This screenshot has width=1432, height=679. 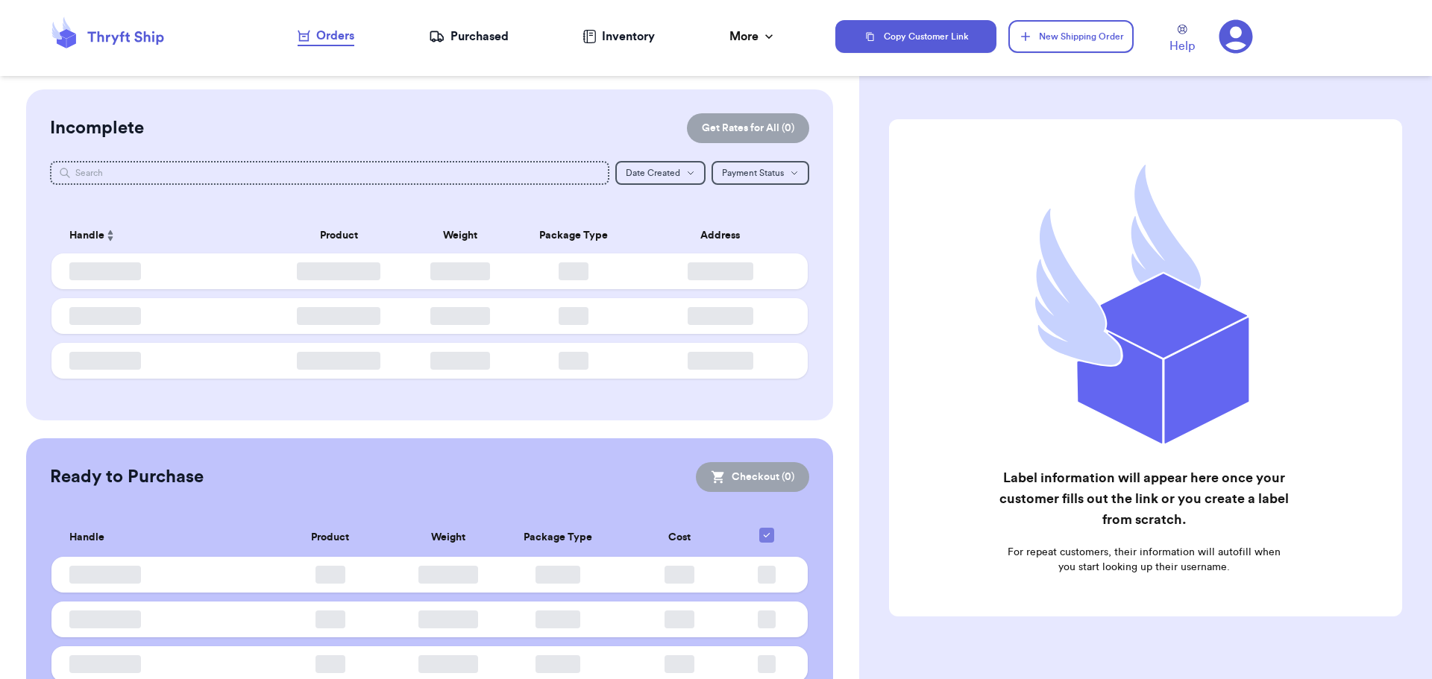 I want to click on span: Help, so click(x=1182, y=46).